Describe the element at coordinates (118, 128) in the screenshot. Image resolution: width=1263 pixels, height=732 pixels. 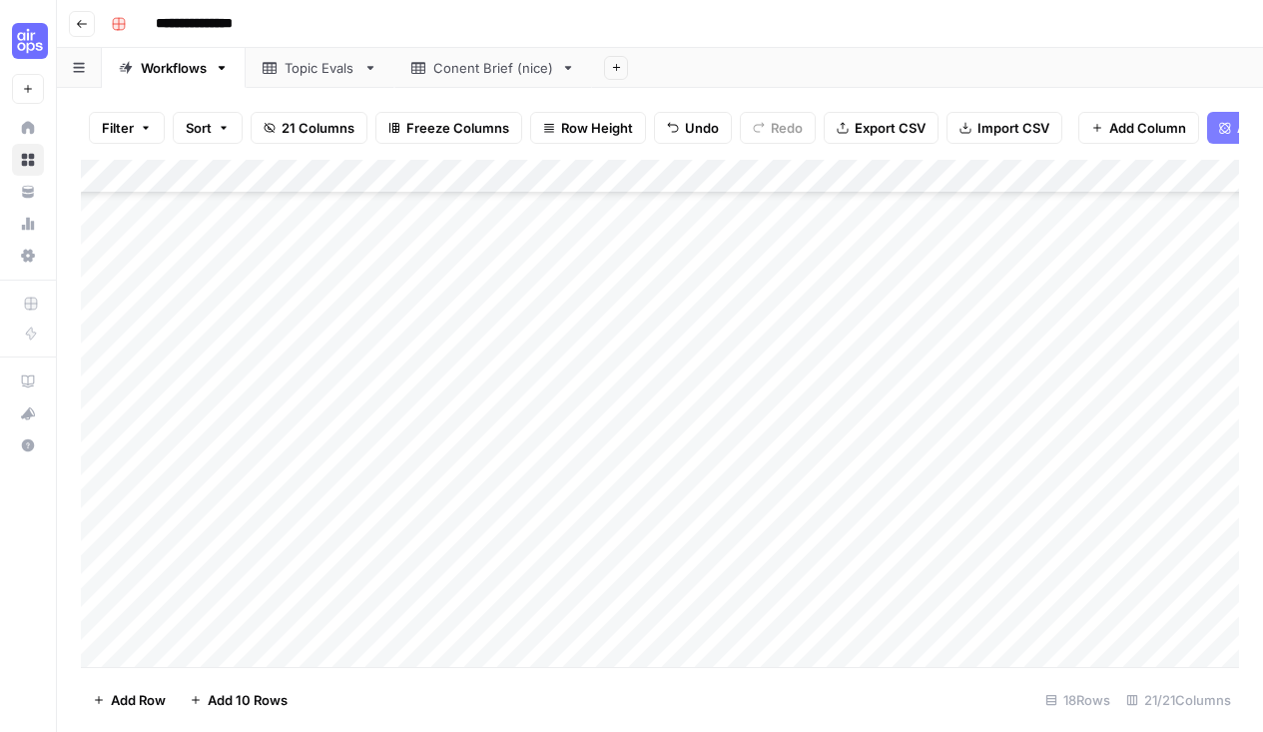
I see `span: Filter` at that location.